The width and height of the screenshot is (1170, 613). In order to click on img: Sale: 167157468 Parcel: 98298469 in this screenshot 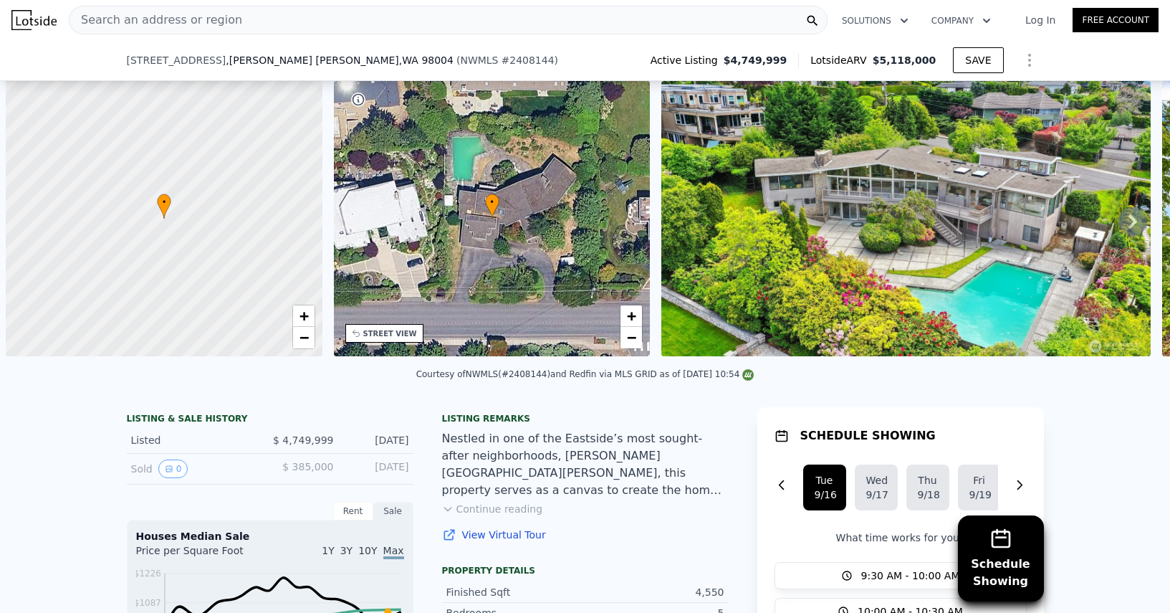, I will do `click(906, 219)`.